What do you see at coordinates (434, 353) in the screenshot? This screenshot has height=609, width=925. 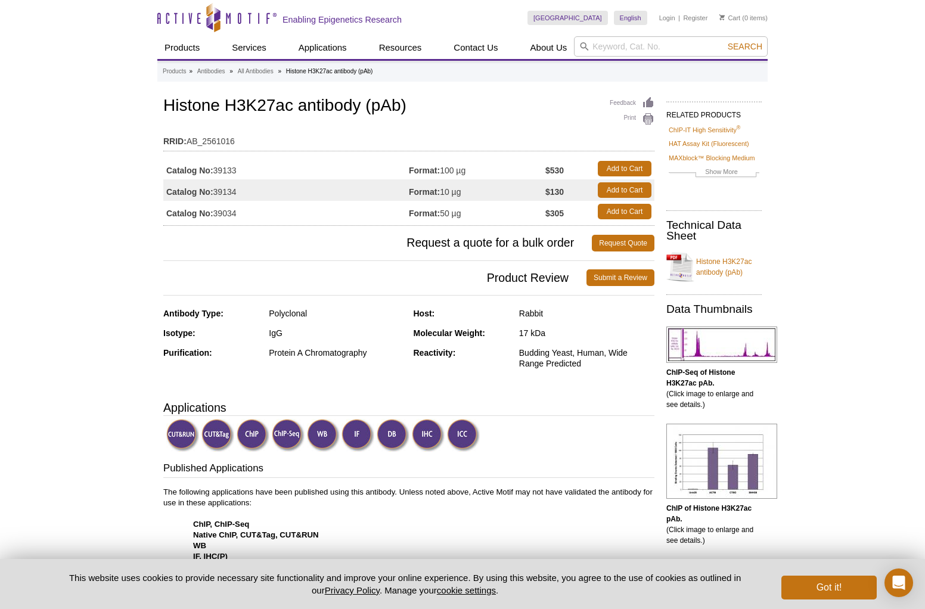 I see `strong: Reactivity:` at bounding box center [434, 353].